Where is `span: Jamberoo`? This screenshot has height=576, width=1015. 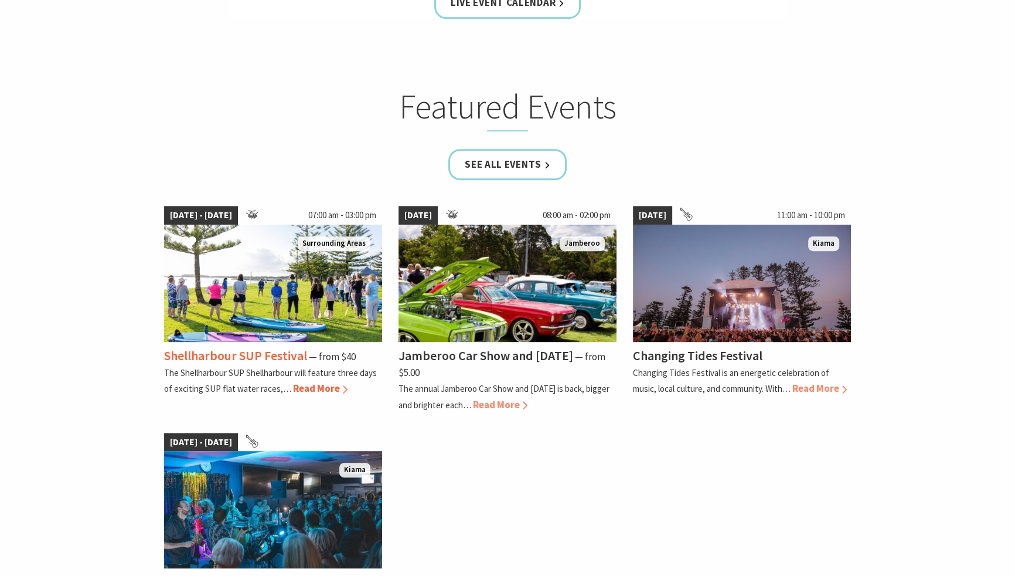 span: Jamberoo is located at coordinates (582, 243).